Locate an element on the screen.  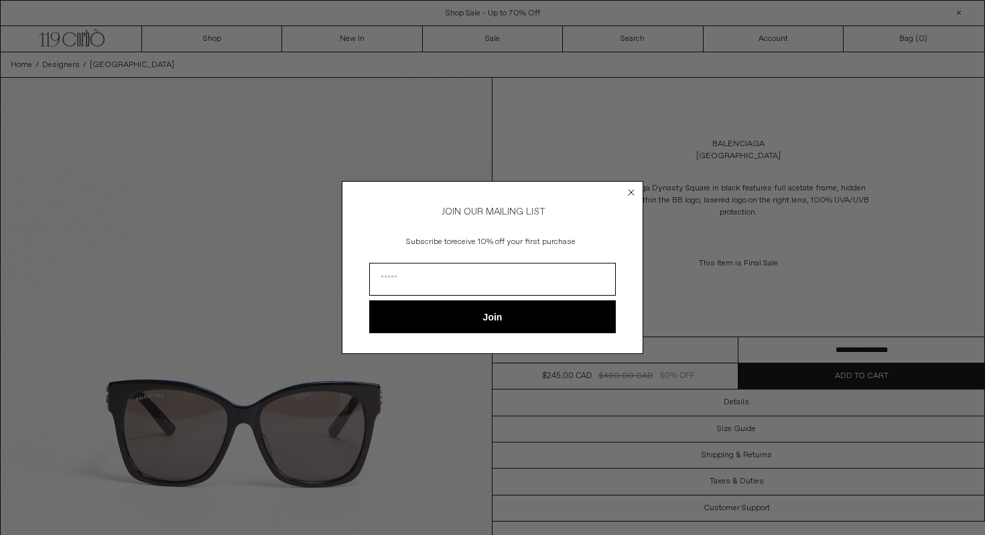
span: JOIN OUR MAILING LIST is located at coordinates (492, 212).